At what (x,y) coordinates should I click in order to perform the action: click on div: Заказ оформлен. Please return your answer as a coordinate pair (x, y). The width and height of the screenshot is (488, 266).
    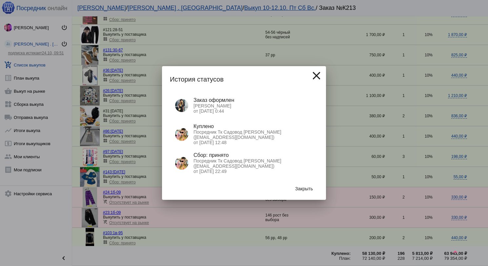
    Looking at the image, I should click on (253, 100).